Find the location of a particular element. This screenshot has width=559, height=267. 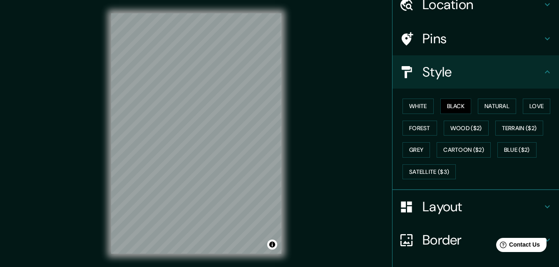

h4: Layout is located at coordinates (482, 207).